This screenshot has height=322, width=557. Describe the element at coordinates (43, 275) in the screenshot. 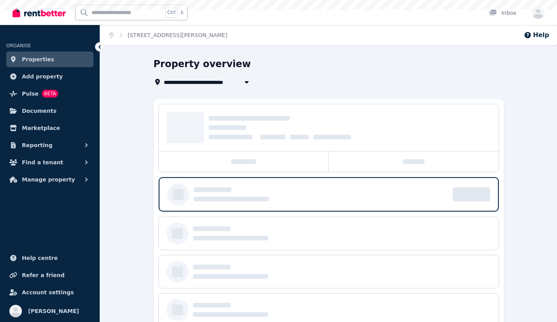

I see `span: Refer a friend` at that location.